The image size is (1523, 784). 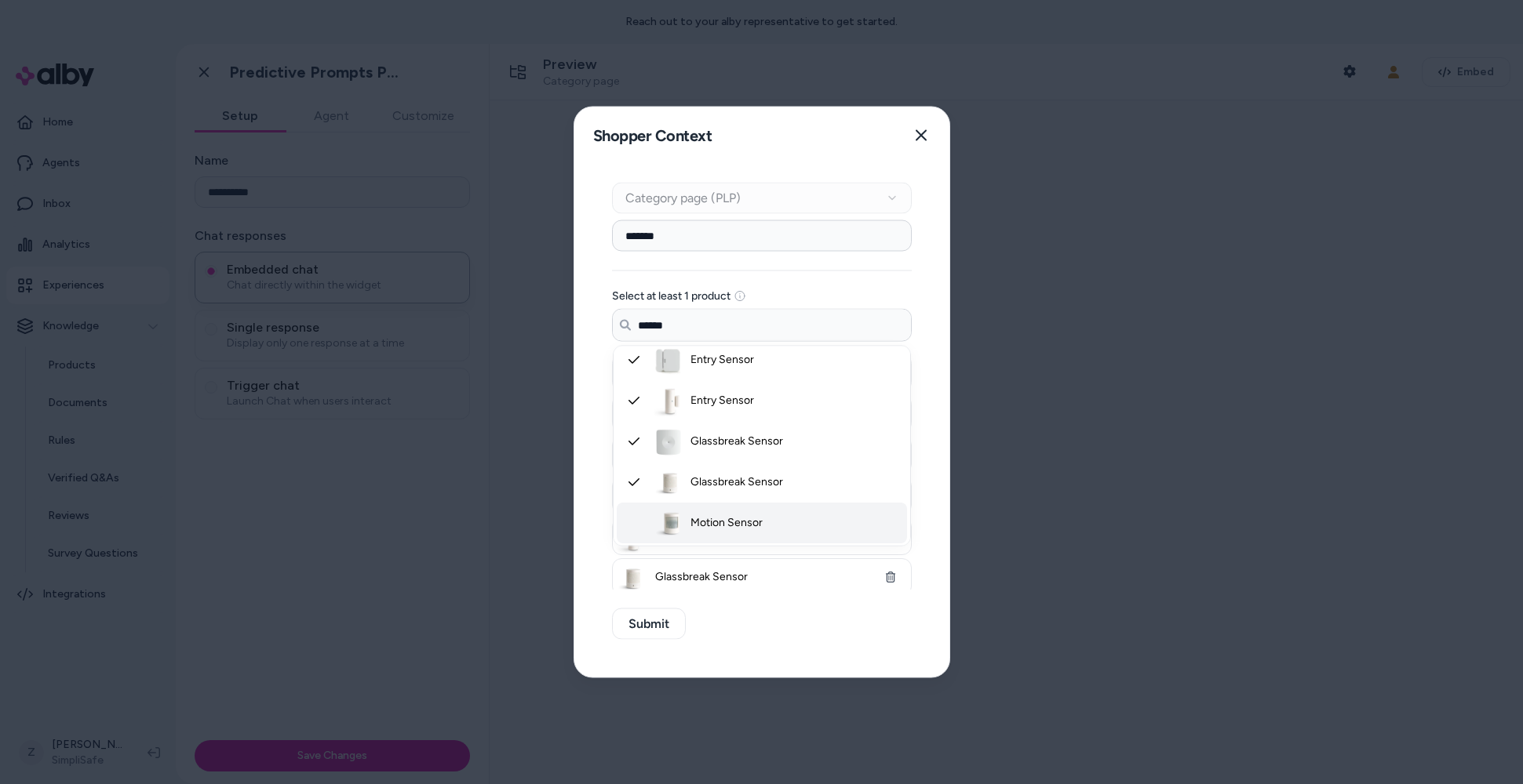 What do you see at coordinates (668, 523) in the screenshot?
I see `img: Motion Sensor` at bounding box center [668, 523].